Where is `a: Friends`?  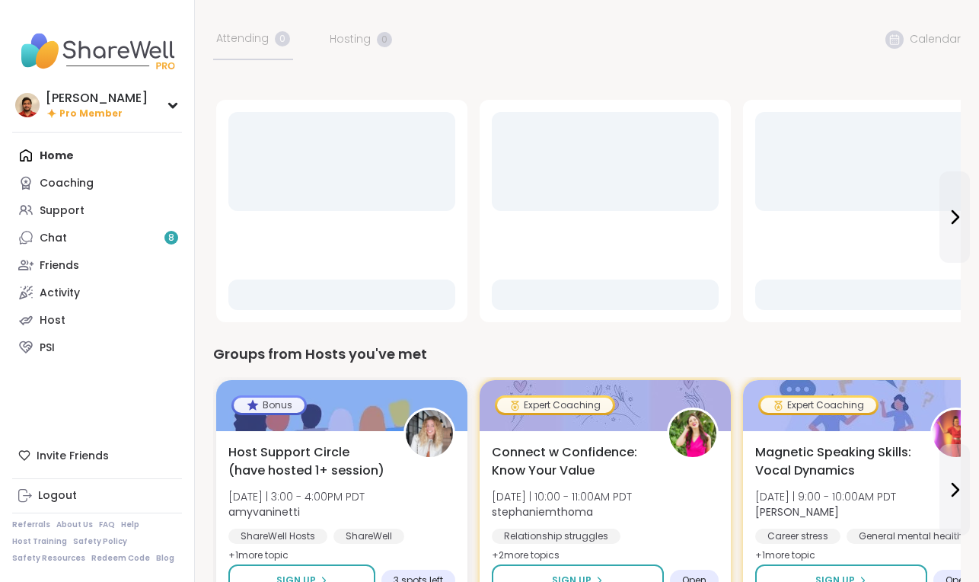 a: Friends is located at coordinates (97, 265).